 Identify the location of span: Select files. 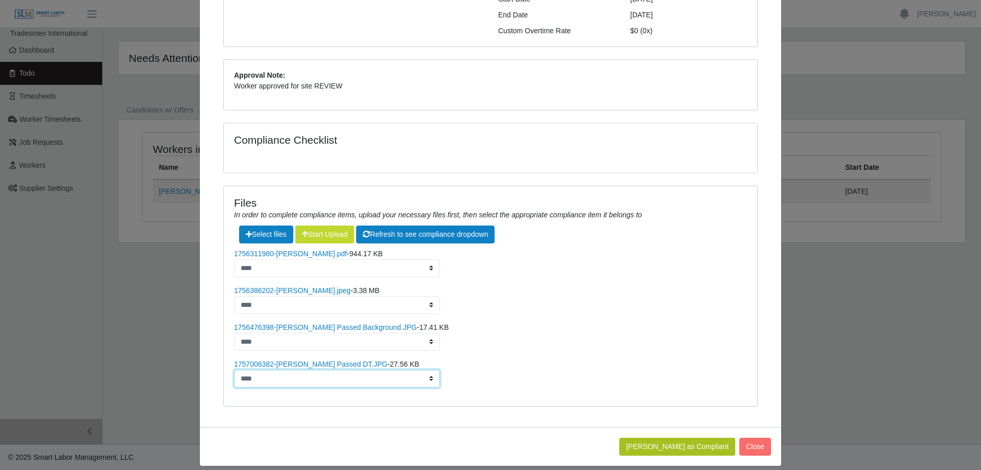
(266, 234).